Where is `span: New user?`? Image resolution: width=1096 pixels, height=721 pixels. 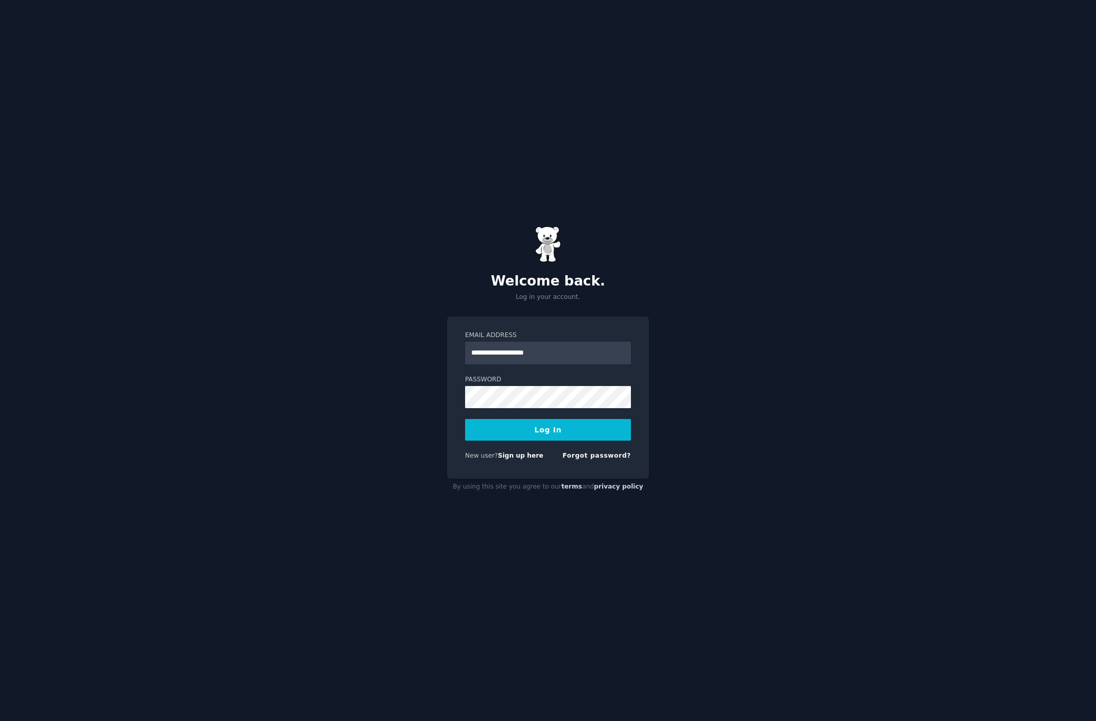 span: New user? is located at coordinates (482, 455).